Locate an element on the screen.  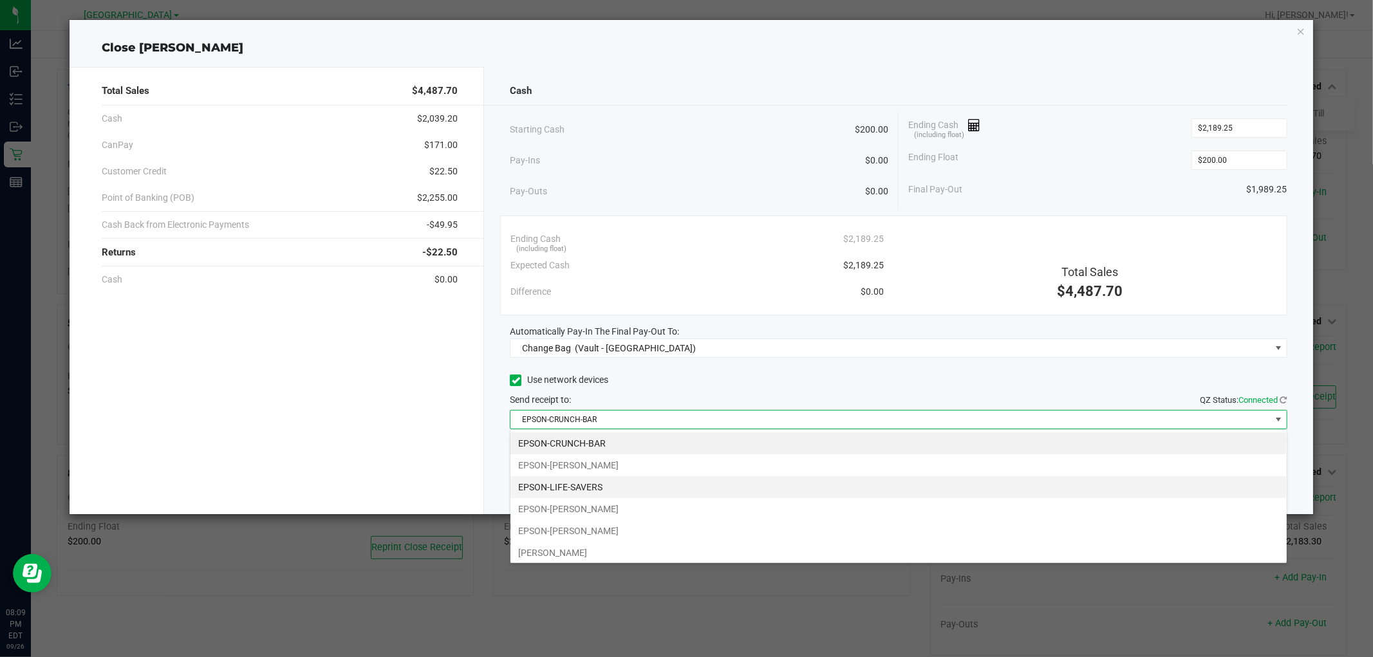
span: $22.50 is located at coordinates (443, 171).